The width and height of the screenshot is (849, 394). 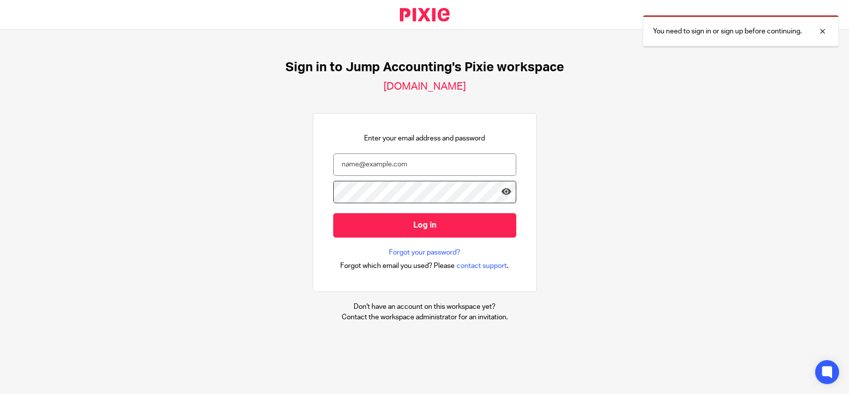 What do you see at coordinates (425, 67) in the screenshot?
I see `h1: Sign in to Jump Accounting's Pixie workspace` at bounding box center [425, 67].